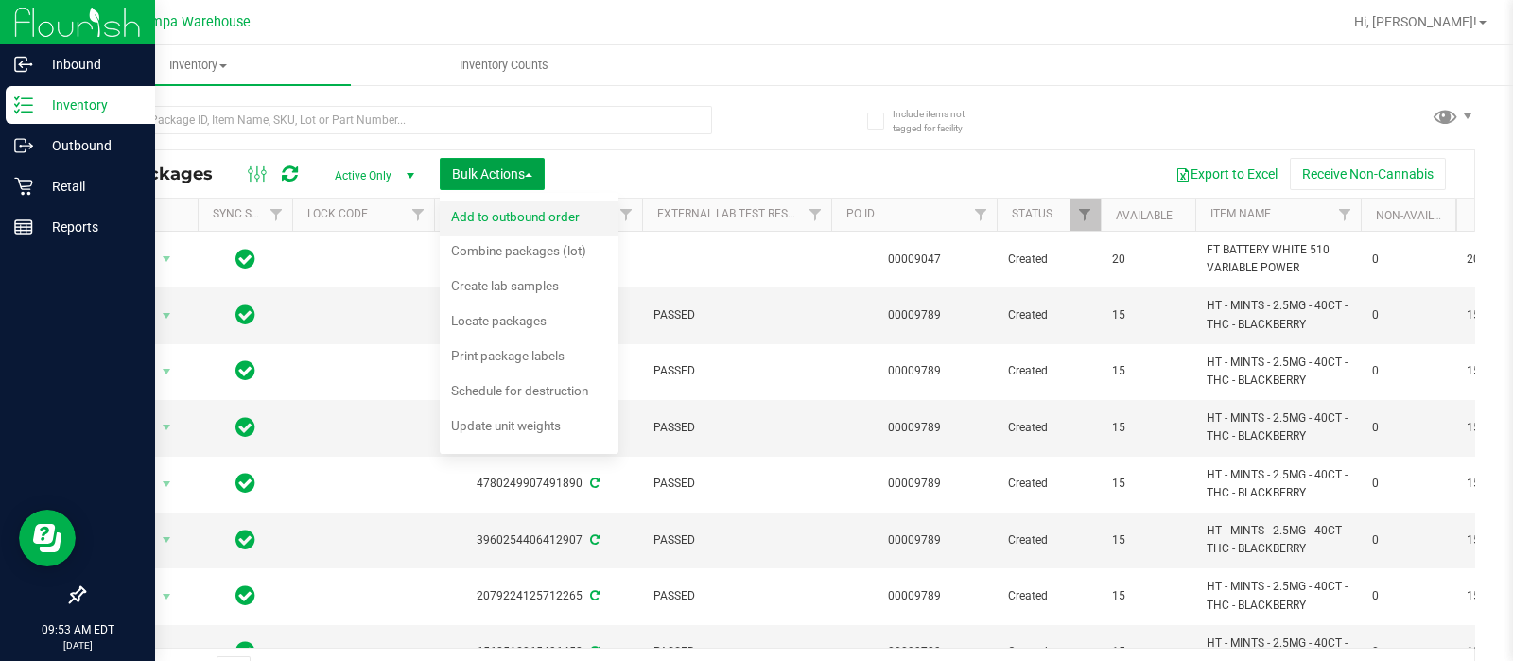 This screenshot has width=1513, height=661. What do you see at coordinates (506, 425) in the screenshot?
I see `span: Update unit weights` at bounding box center [506, 425].